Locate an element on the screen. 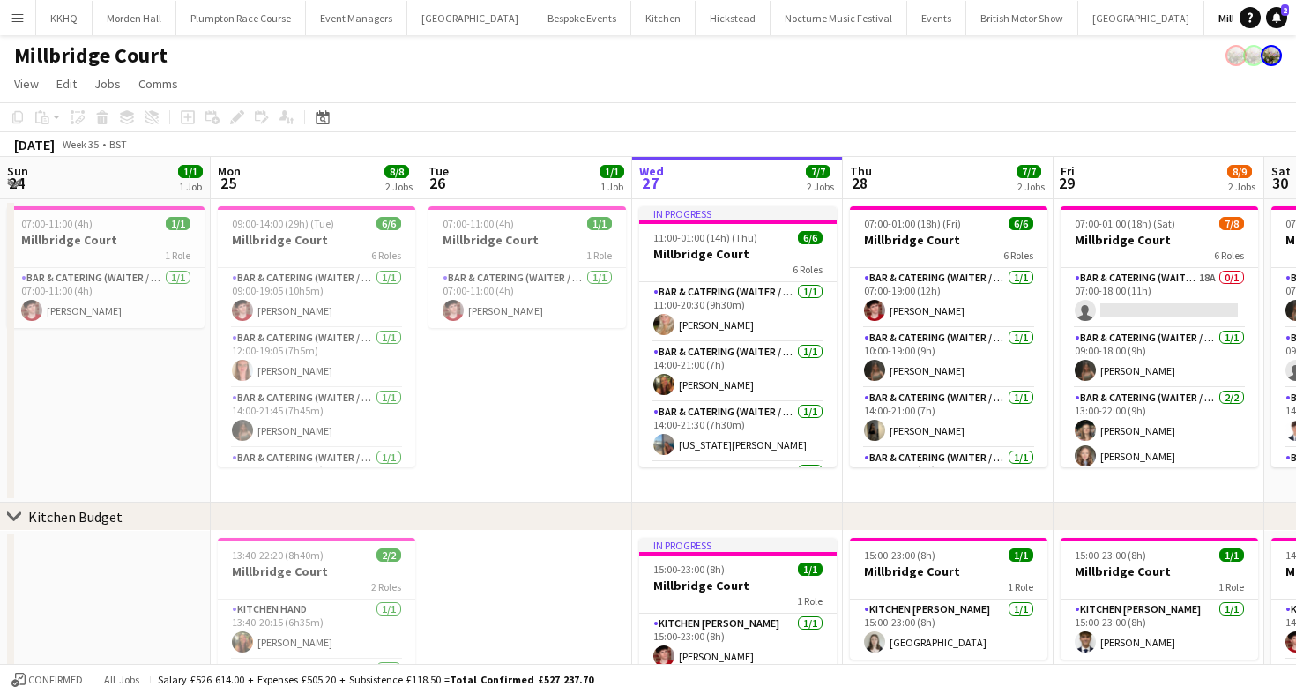 The height and width of the screenshot is (694, 1296). div: 07:00-01:00 (18h) (Fri)6/6Millbridge Court6 RolesBar & Catering (Waiter / waitress)1/107:00-19:00... is located at coordinates (949, 337).